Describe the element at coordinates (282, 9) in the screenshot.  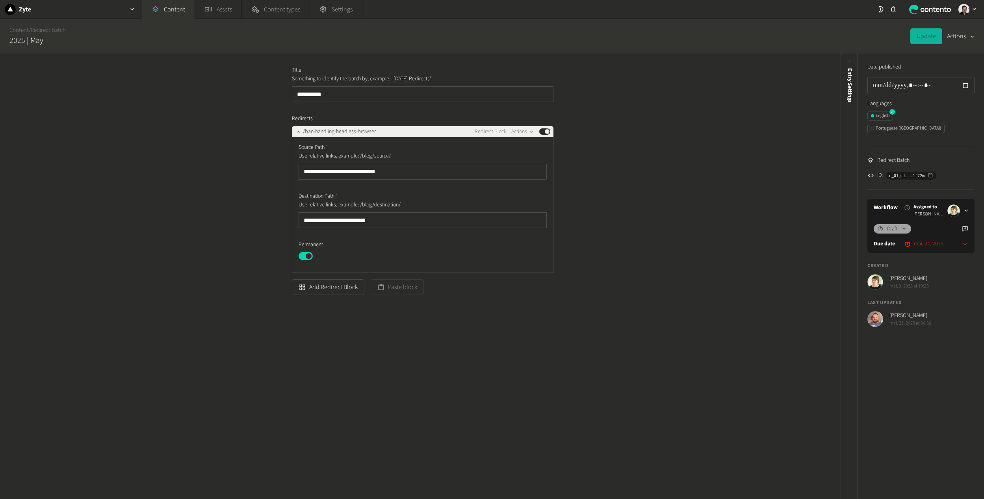
I see `span: Content types` at that location.